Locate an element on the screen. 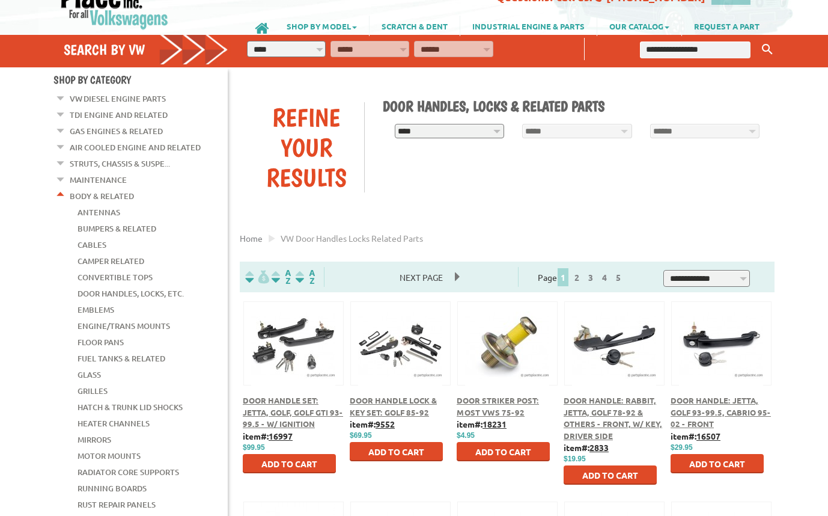 The width and height of the screenshot is (828, 516). a: Next Page is located at coordinates (421, 277).